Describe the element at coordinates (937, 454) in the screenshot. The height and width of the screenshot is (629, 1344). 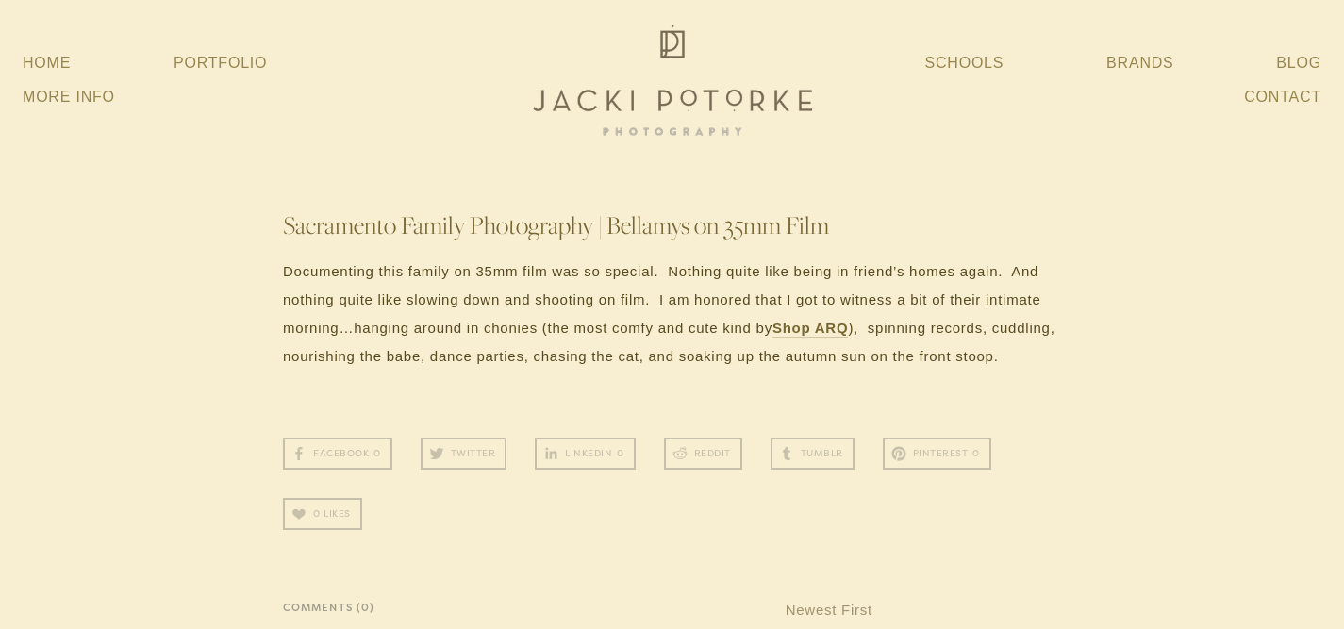
I see `a: Pinterest0` at that location.